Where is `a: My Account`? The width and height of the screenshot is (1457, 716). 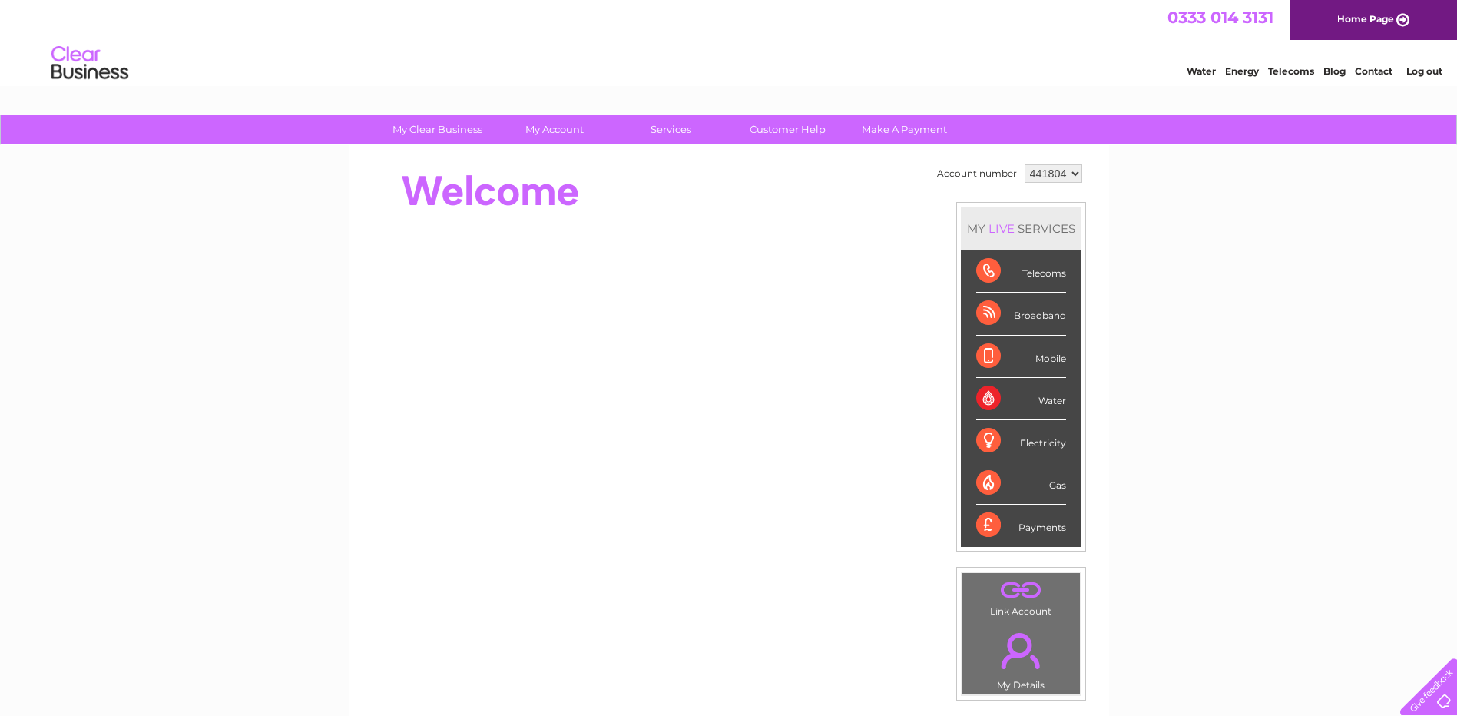
a: My Account is located at coordinates (554, 129).